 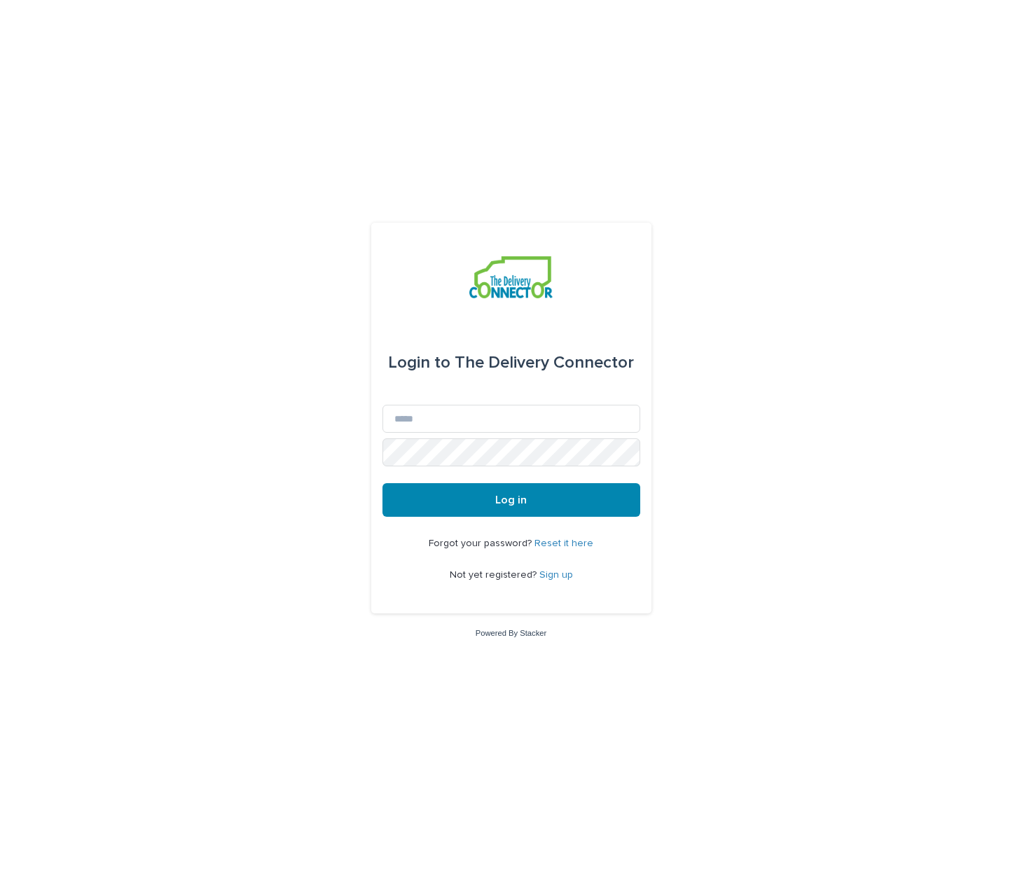 I want to click on a: Powered By Stacker, so click(x=511, y=633).